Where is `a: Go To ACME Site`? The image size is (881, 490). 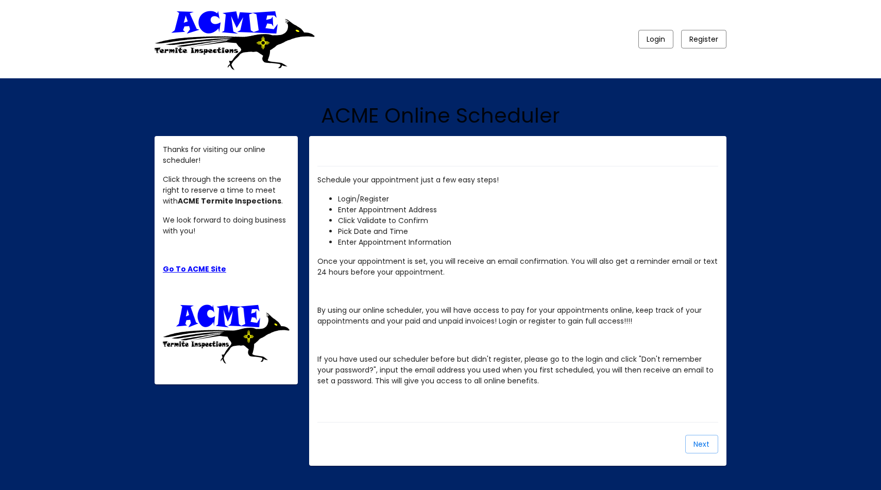
a: Go To ACME Site is located at coordinates (194, 269).